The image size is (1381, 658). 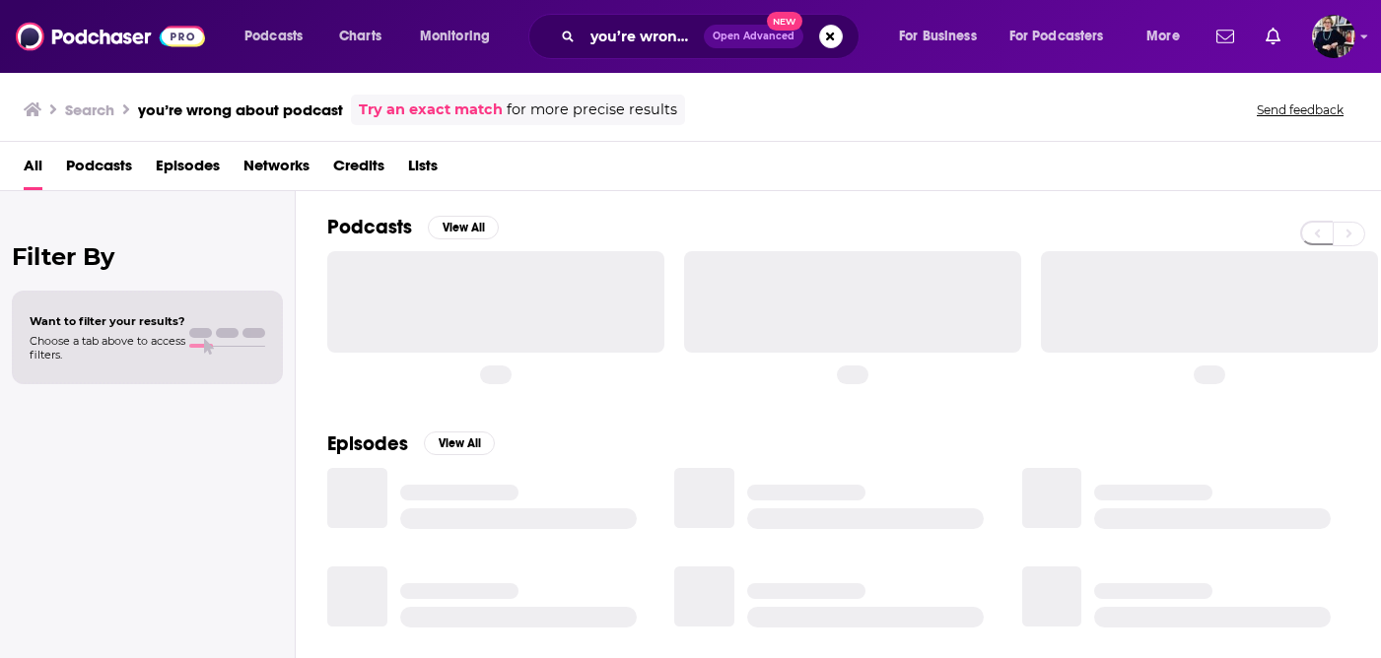 What do you see at coordinates (360, 36) in the screenshot?
I see `span: Charts` at bounding box center [360, 36].